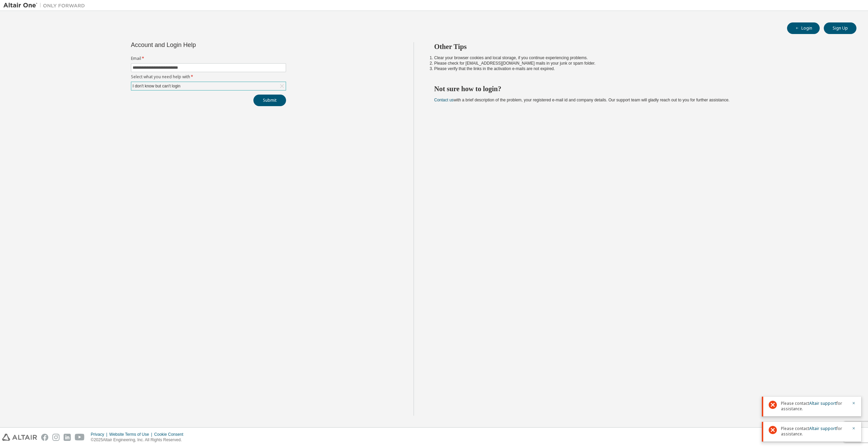 The height and width of the screenshot is (447, 868). I want to click on span: with a brief description of the problem, your registered e-mail id and company details. Our suppo..., so click(582, 100).